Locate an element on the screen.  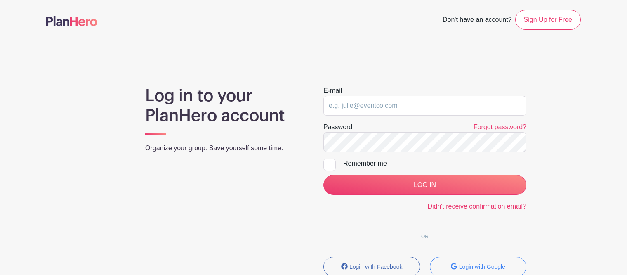
a: Sign Up for Free is located at coordinates (547, 20).